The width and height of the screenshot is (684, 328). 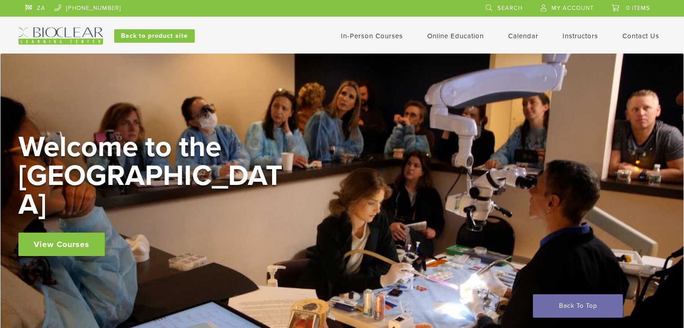 I want to click on a: Instructors, so click(x=580, y=36).